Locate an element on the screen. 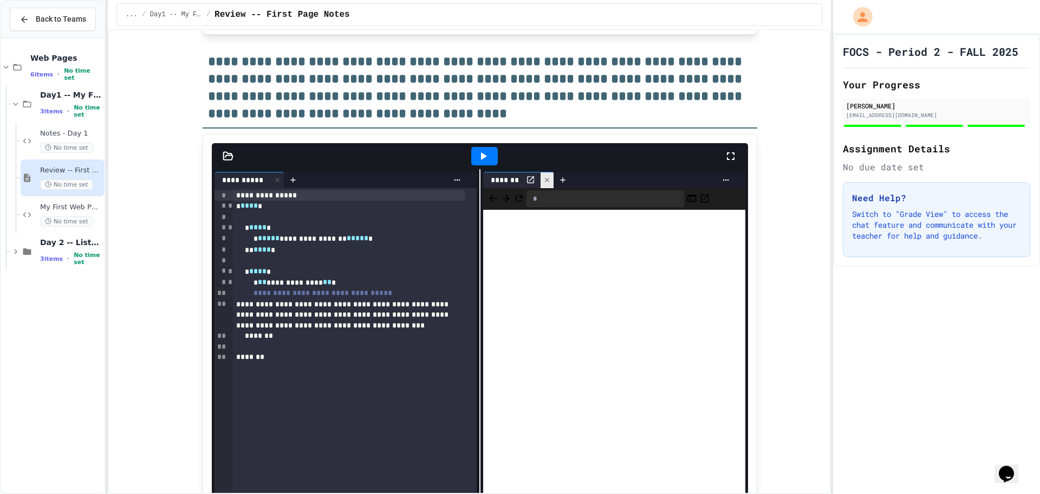 The image size is (1040, 494). span: 6 items is located at coordinates (42, 74).